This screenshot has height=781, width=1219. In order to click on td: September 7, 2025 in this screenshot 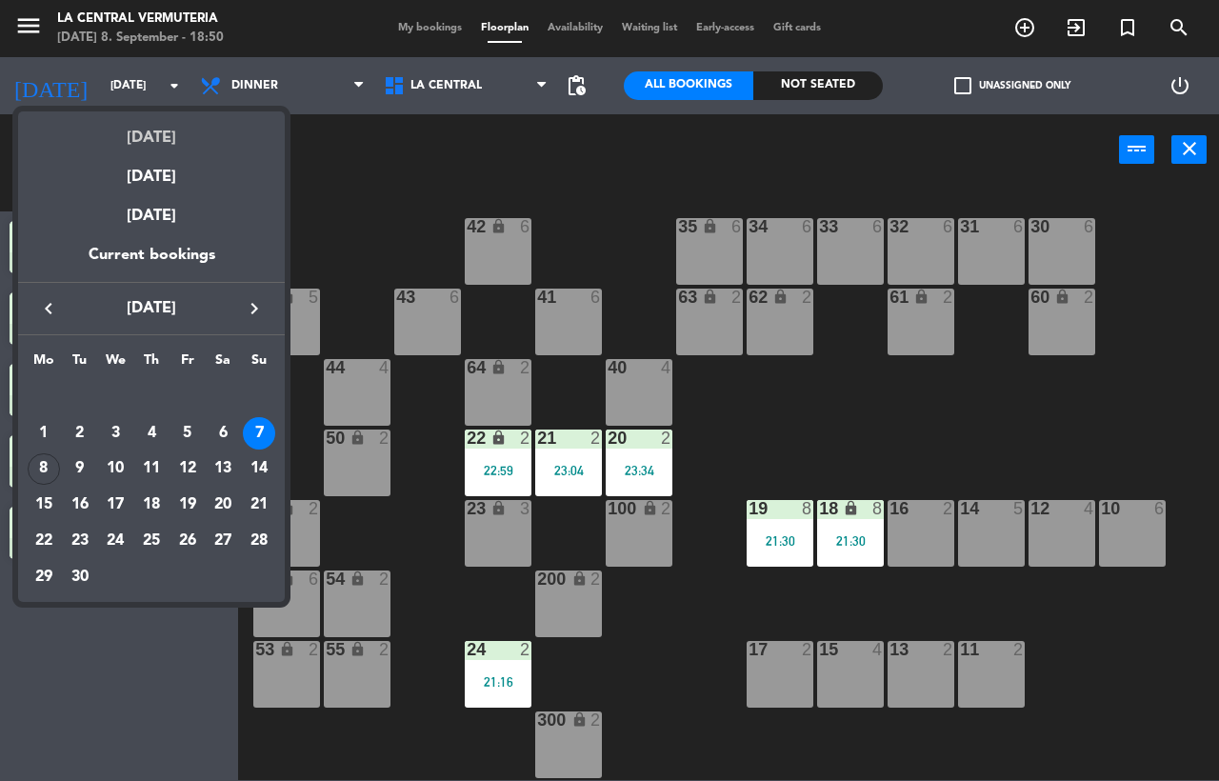, I will do `click(259, 433)`.